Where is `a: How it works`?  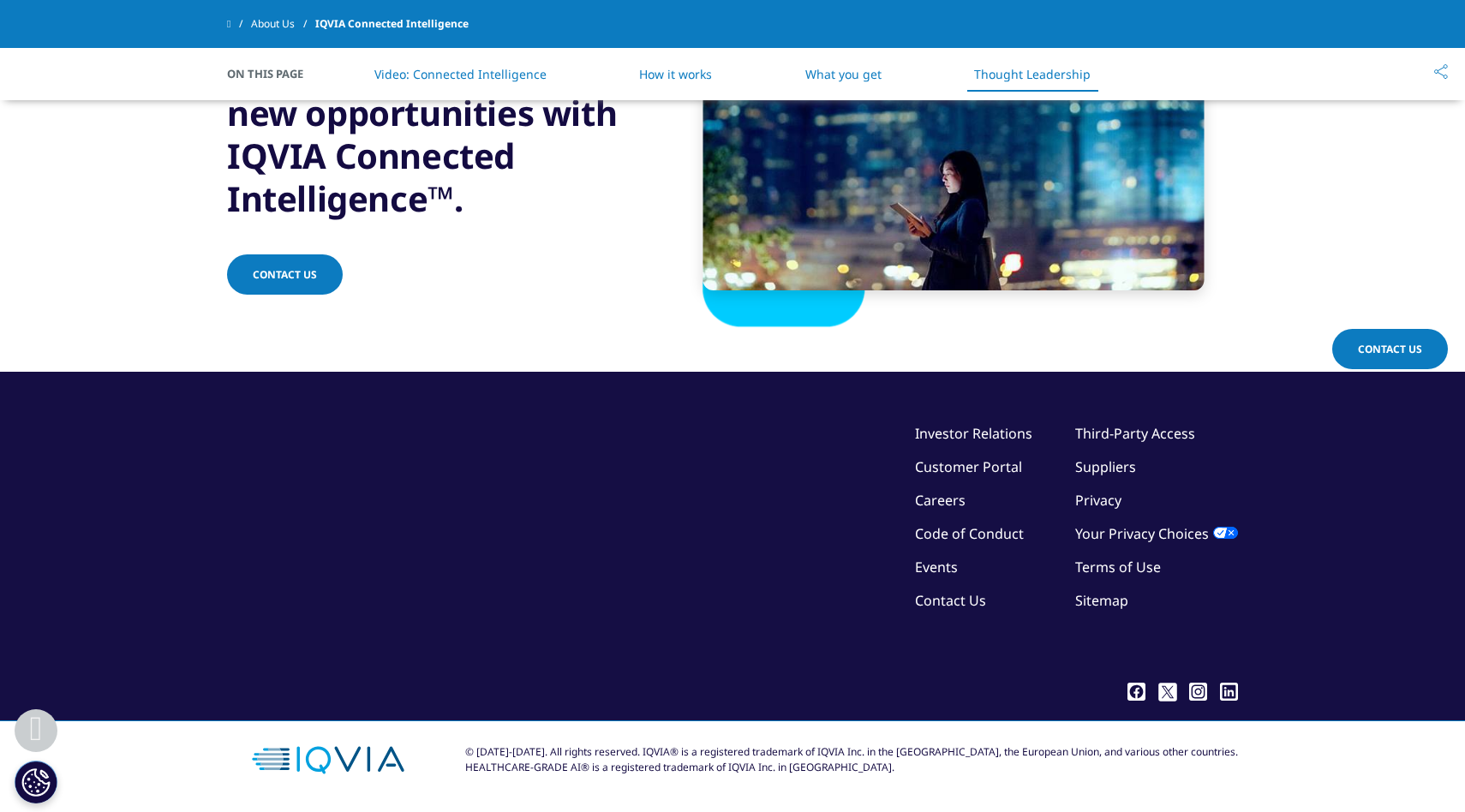
a: How it works is located at coordinates (675, 74).